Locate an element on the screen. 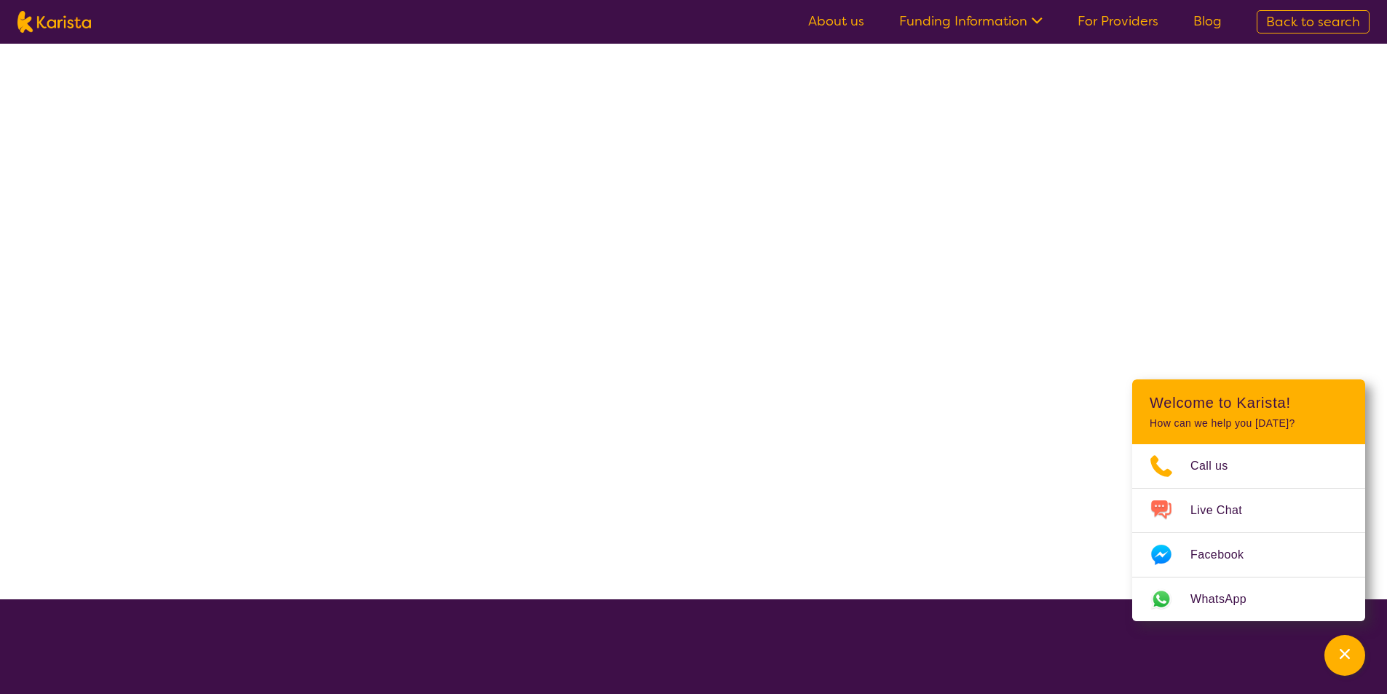 The width and height of the screenshot is (1387, 694). span: Live Chat is located at coordinates (1225, 511).